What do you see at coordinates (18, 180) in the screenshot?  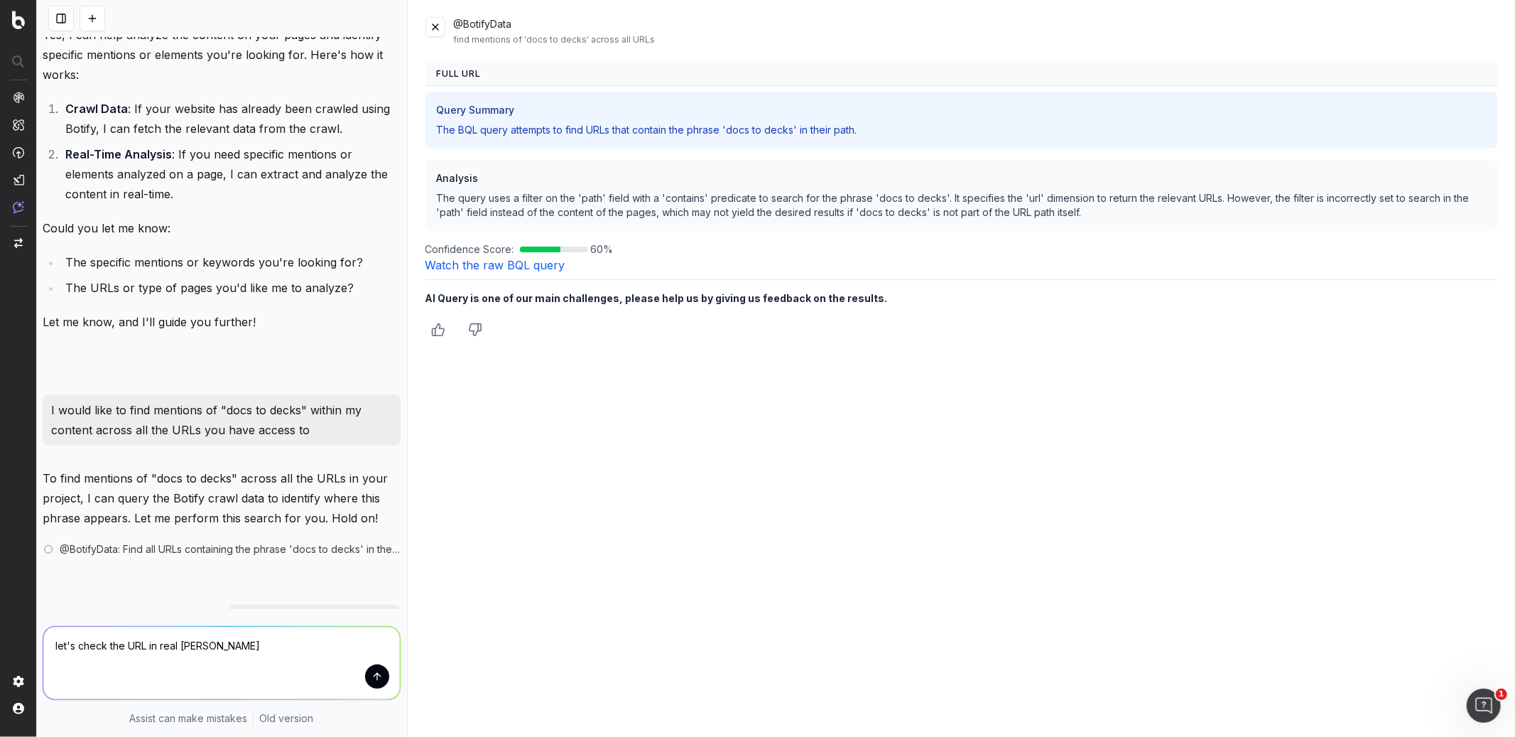 I see `img: Studio` at bounding box center [18, 180].